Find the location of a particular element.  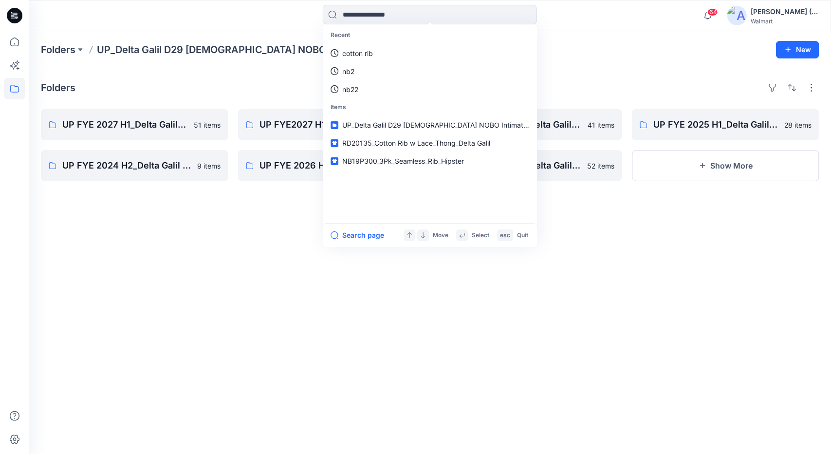

p: 28 items is located at coordinates (798, 125).